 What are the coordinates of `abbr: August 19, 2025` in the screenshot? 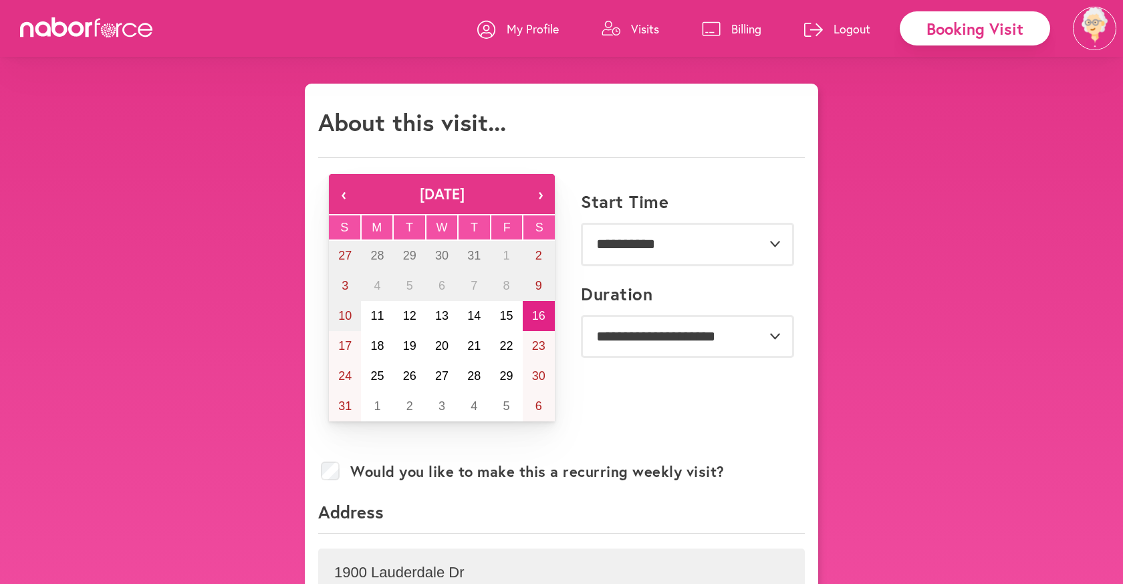 It's located at (410, 346).